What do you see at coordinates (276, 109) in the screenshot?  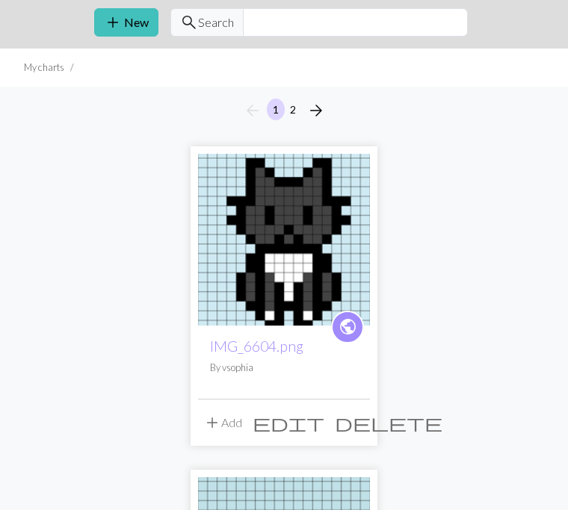 I see `button: 1` at bounding box center [276, 109].